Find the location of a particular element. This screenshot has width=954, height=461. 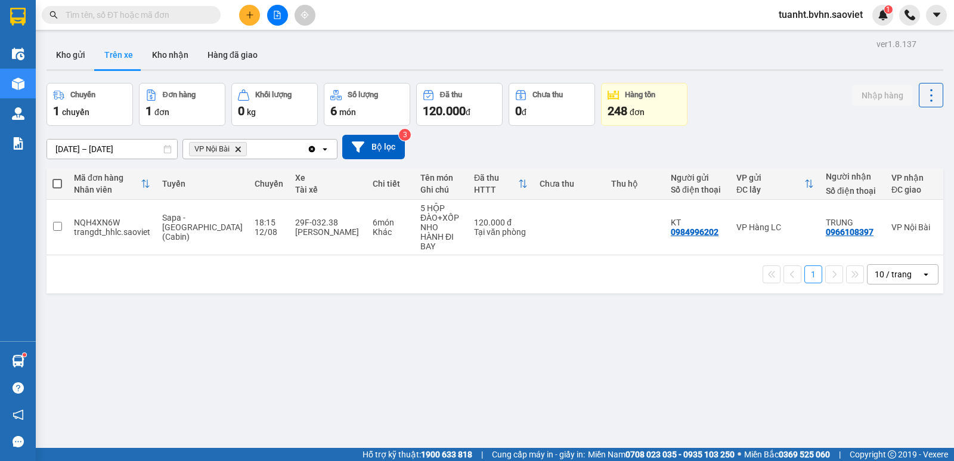

div: KT is located at coordinates (698, 222).